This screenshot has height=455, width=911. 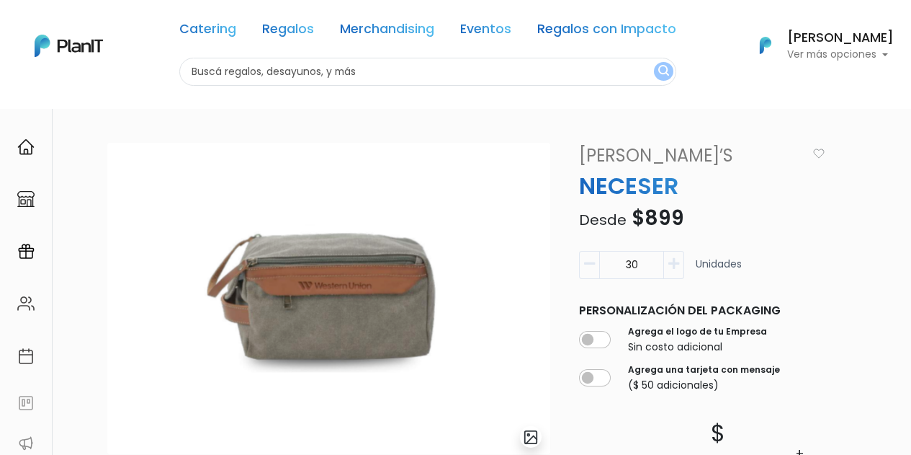 What do you see at coordinates (841, 55) in the screenshot?
I see `p: Ver más opciones` at bounding box center [841, 55].